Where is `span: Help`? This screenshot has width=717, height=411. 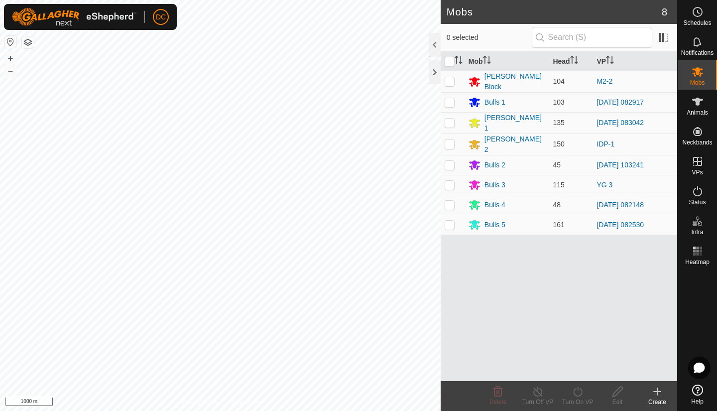 span: Help is located at coordinates (697, 401).